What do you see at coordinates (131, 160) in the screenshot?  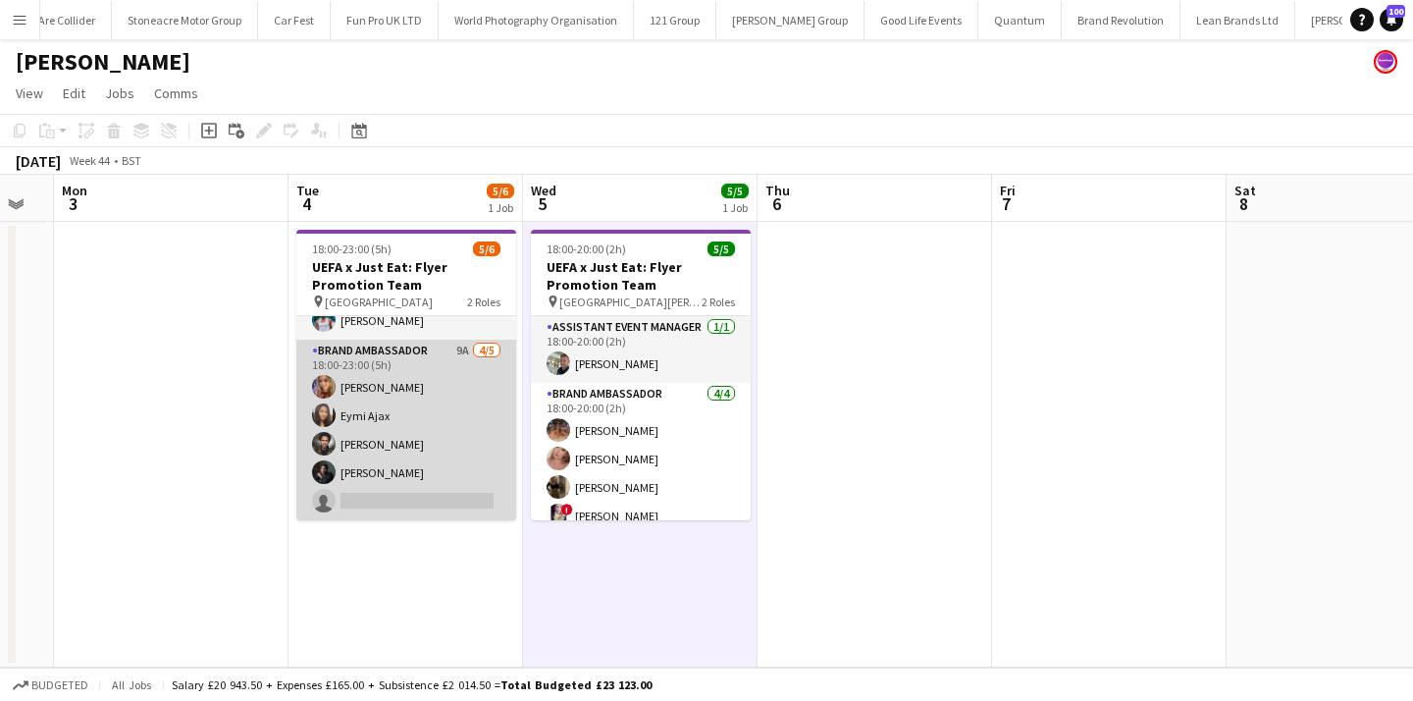 I see `div: BST` at bounding box center [131, 160].